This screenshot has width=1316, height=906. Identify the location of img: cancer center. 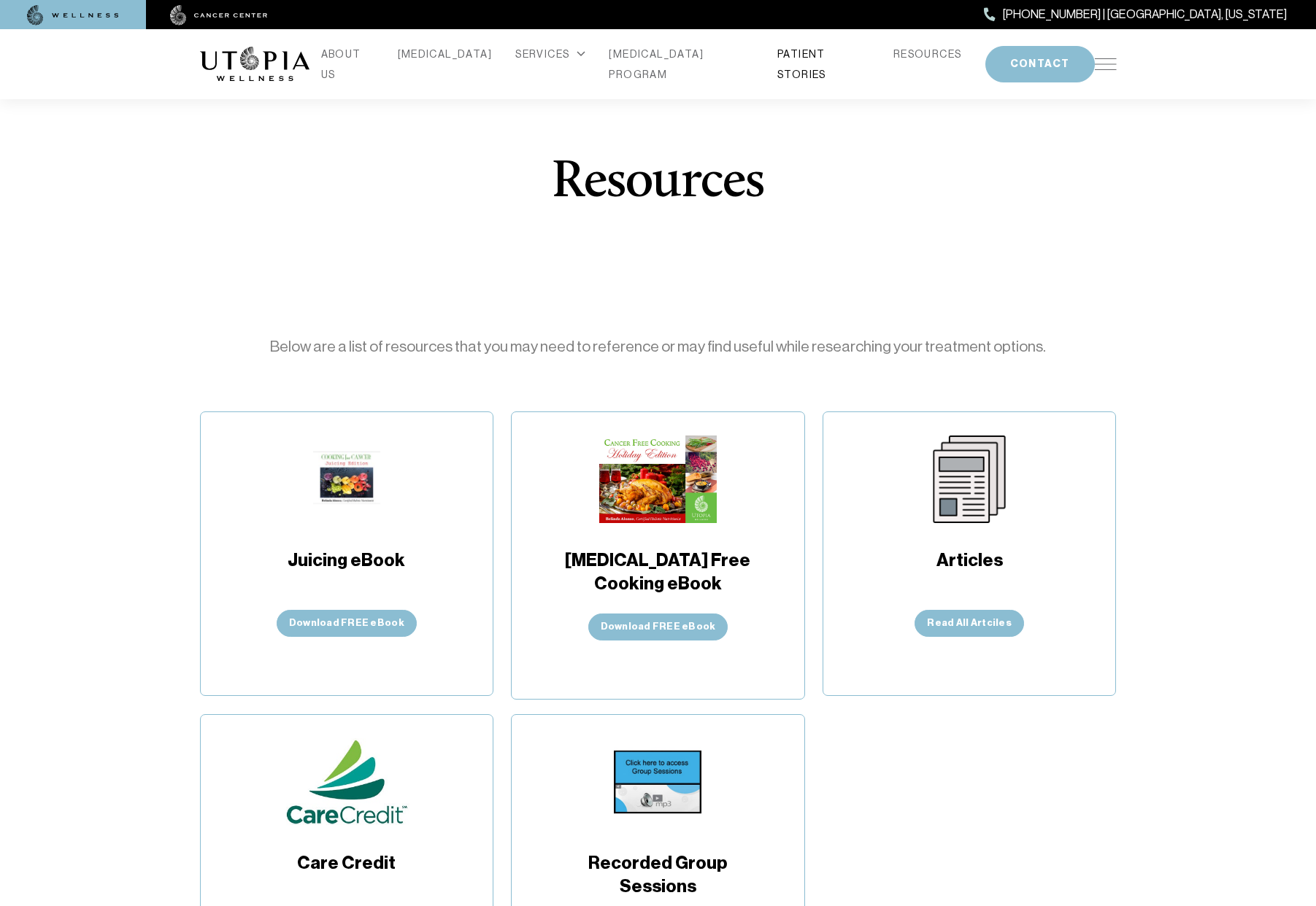
(219, 16).